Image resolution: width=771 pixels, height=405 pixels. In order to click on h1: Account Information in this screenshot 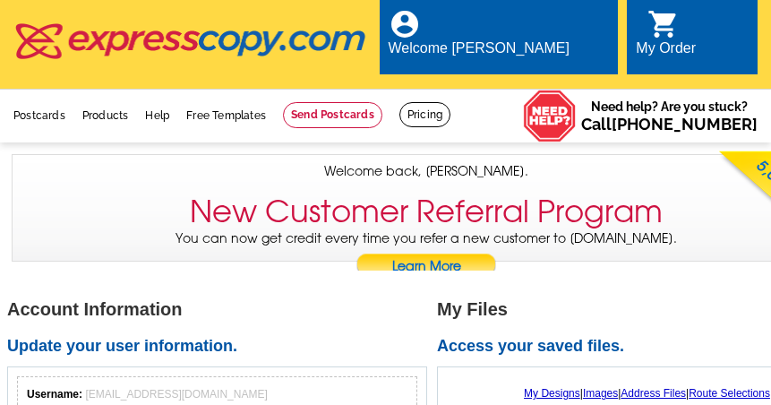, I will do `click(222, 309)`.